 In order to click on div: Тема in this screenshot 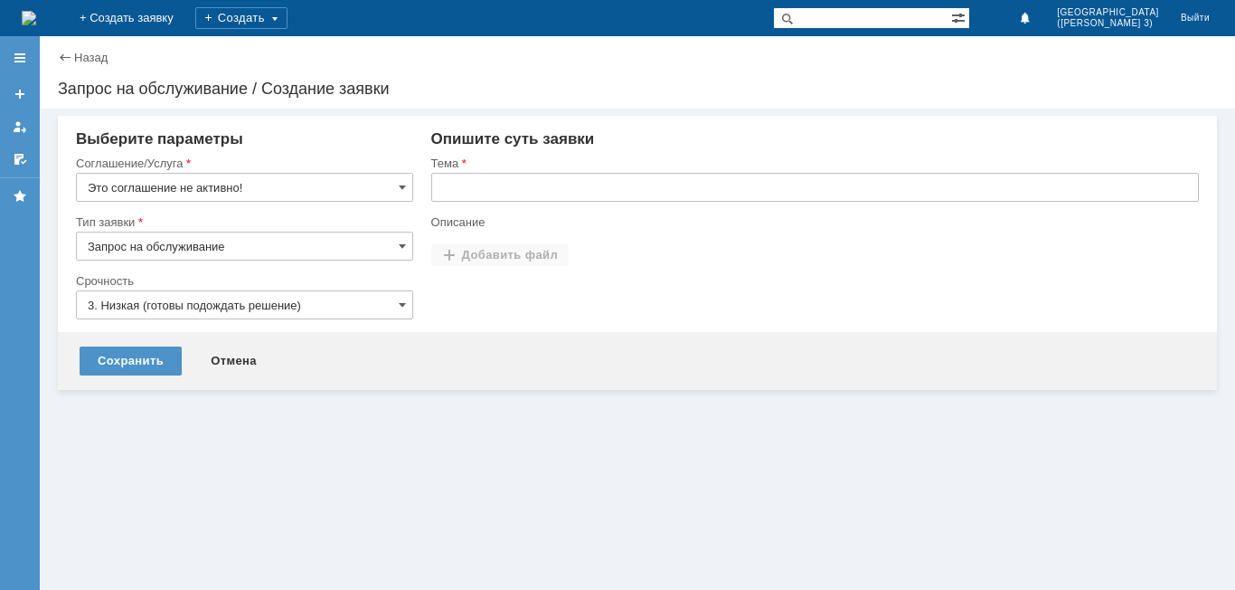, I will do `click(813, 163)`.